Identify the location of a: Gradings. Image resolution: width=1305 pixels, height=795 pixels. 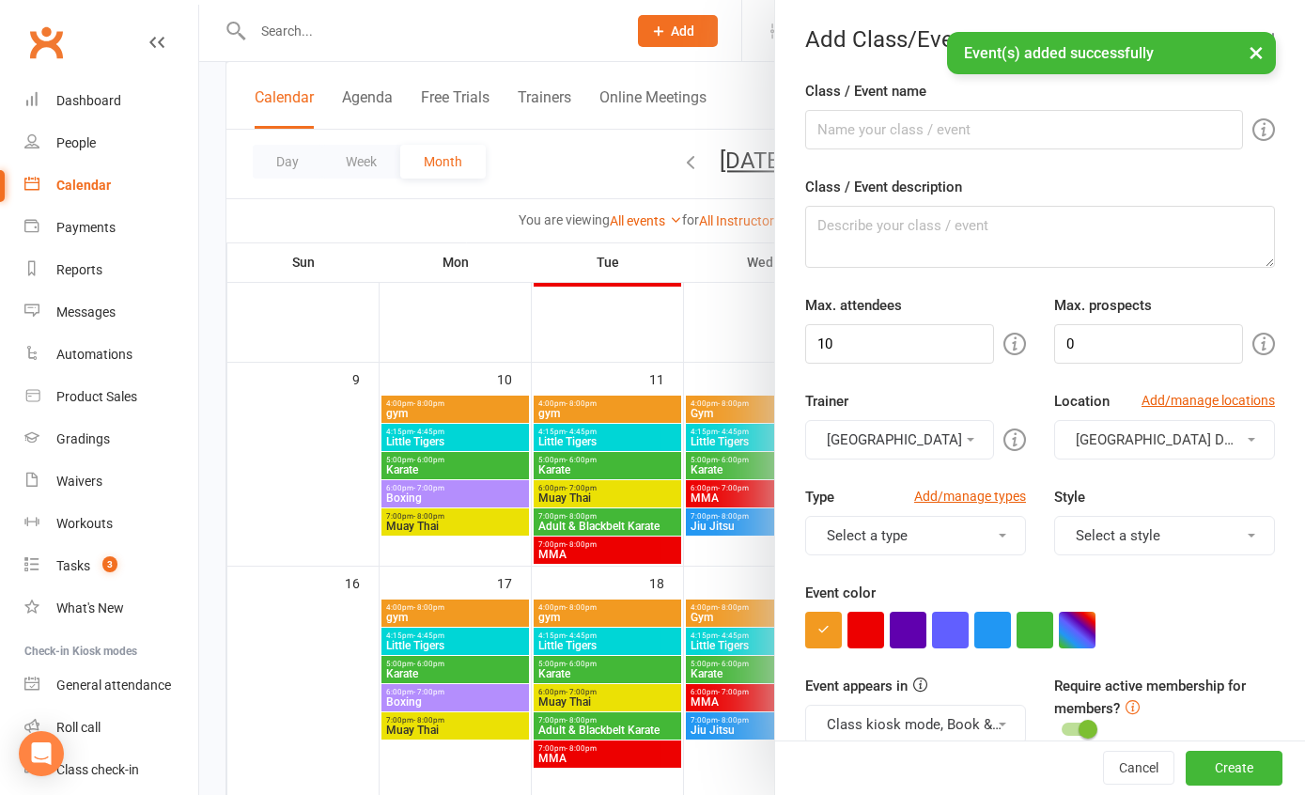
(111, 439).